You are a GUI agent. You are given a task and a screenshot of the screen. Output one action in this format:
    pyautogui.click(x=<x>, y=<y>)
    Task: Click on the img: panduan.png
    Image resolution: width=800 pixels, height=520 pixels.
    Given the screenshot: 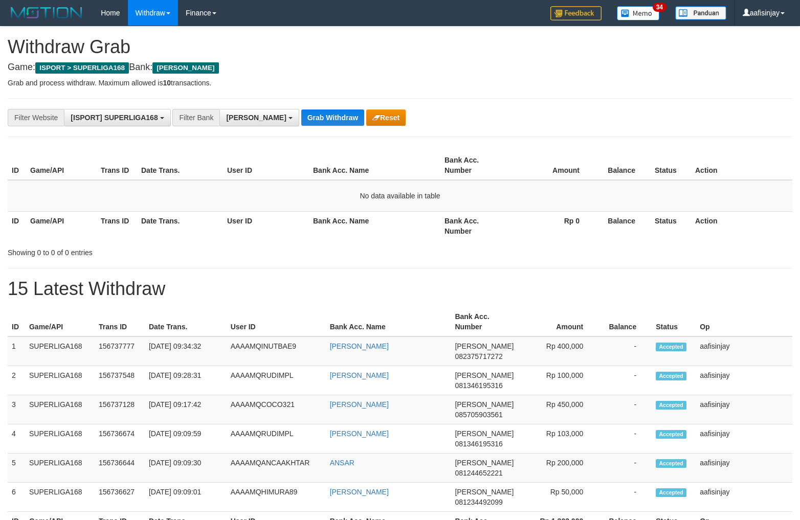 What is the action you would take?
    pyautogui.click(x=701, y=13)
    